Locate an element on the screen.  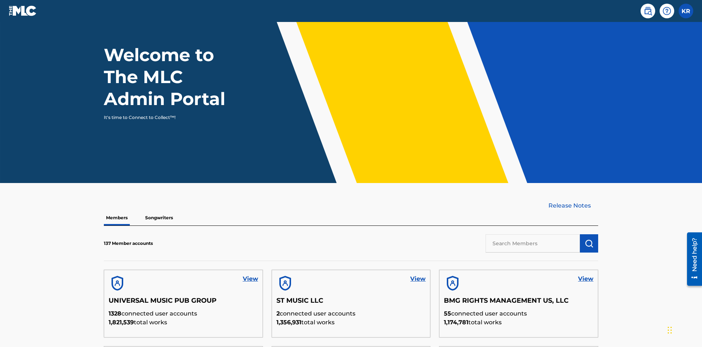
div: User Menu is located at coordinates (686, 11).